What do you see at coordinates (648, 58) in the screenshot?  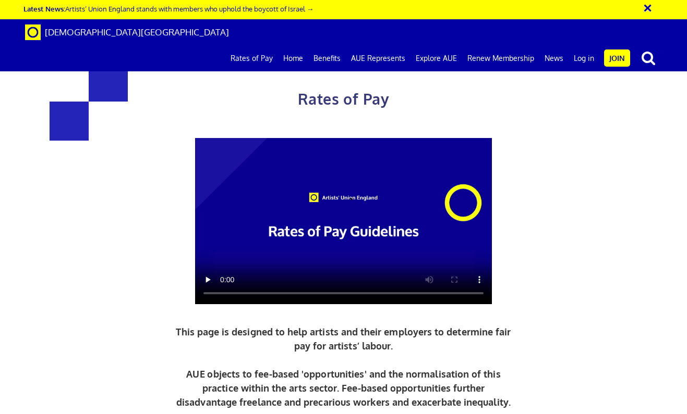 I see `button: search` at bounding box center [648, 58].